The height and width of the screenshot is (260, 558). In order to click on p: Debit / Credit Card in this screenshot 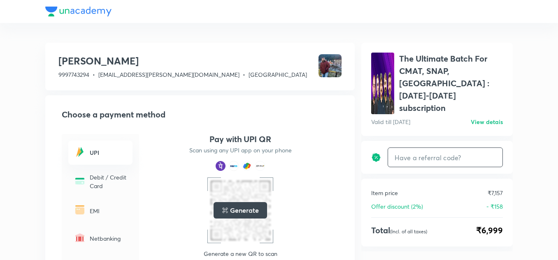, I will do `click(109, 182)`.